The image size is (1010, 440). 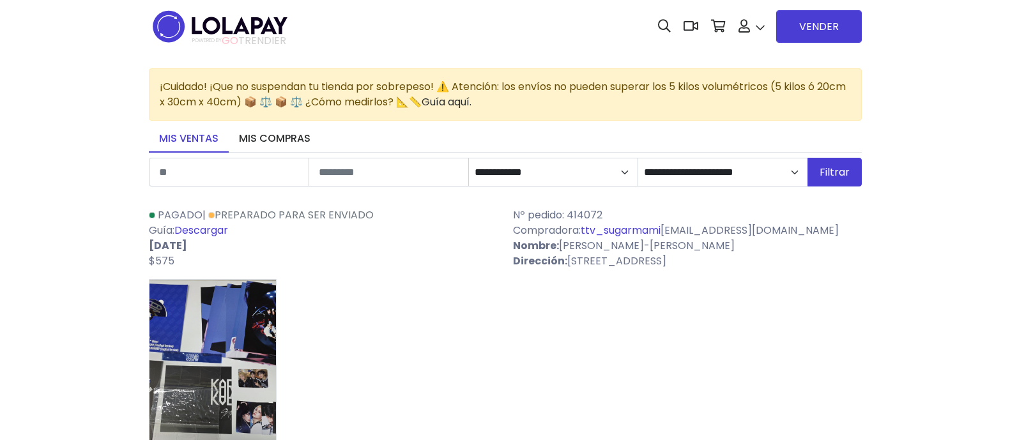 What do you see at coordinates (230, 40) in the screenshot?
I see `span: GO` at bounding box center [230, 40].